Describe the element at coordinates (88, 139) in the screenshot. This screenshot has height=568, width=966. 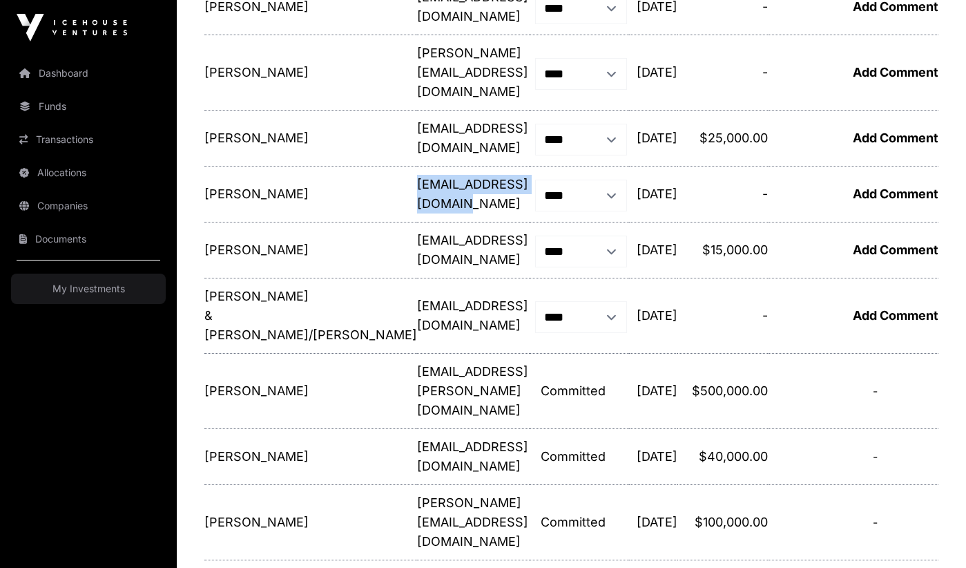
I see `a: Transactions` at that location.